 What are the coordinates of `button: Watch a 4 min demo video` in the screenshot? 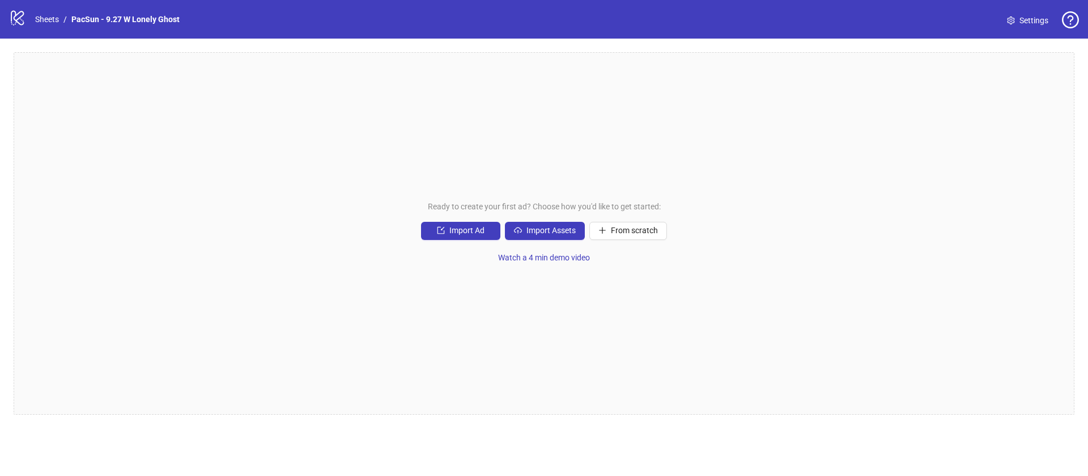 It's located at (544, 258).